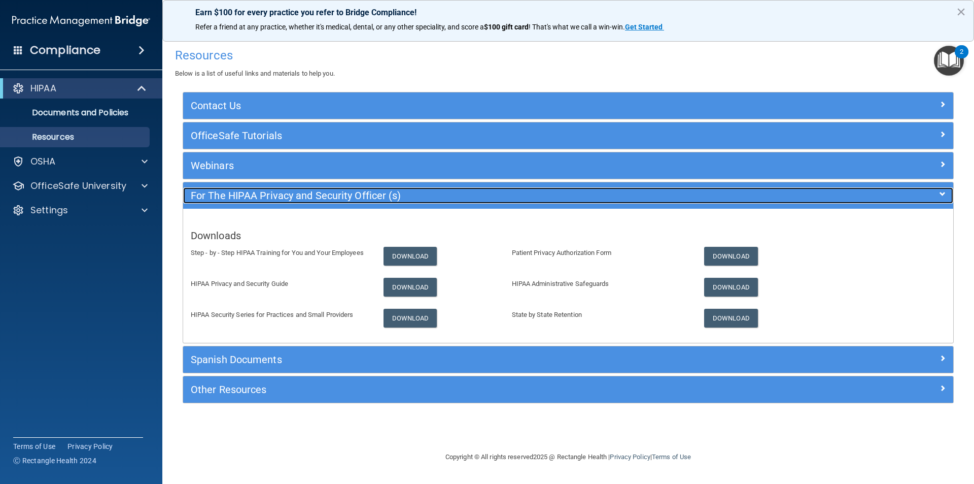  What do you see at coordinates (577, 27) in the screenshot?
I see `span: ! That's what we call a win-win.` at bounding box center [577, 27].